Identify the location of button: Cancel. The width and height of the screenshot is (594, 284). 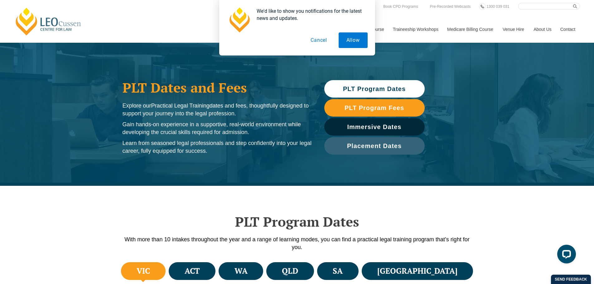
(319, 40).